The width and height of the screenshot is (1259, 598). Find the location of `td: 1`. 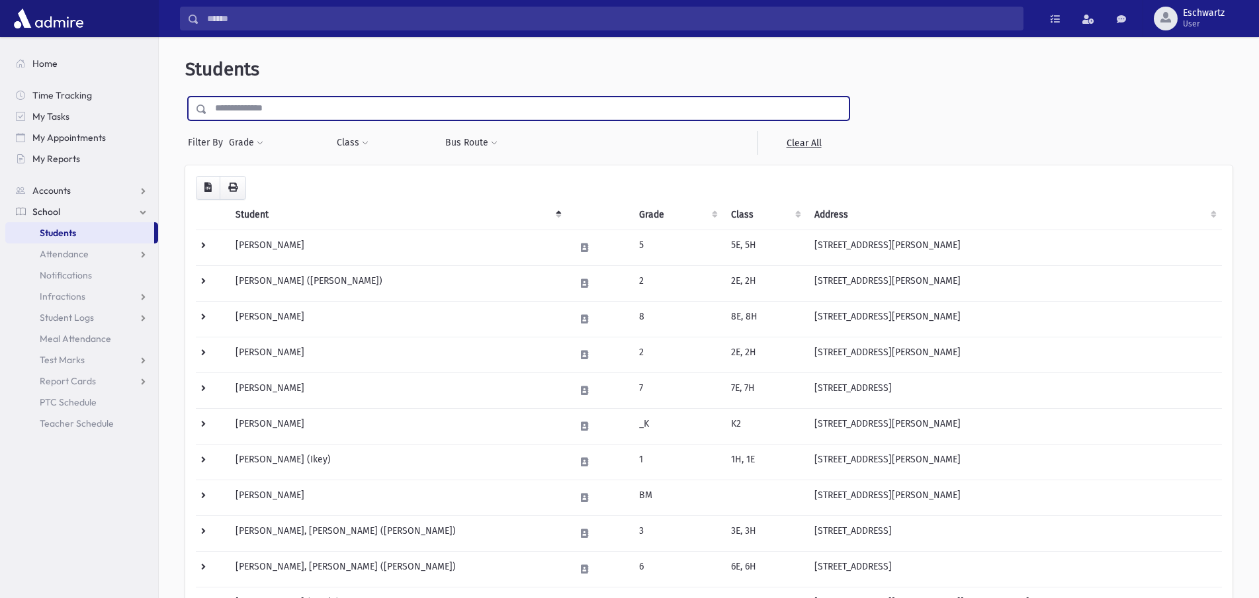

td: 1 is located at coordinates (677, 462).